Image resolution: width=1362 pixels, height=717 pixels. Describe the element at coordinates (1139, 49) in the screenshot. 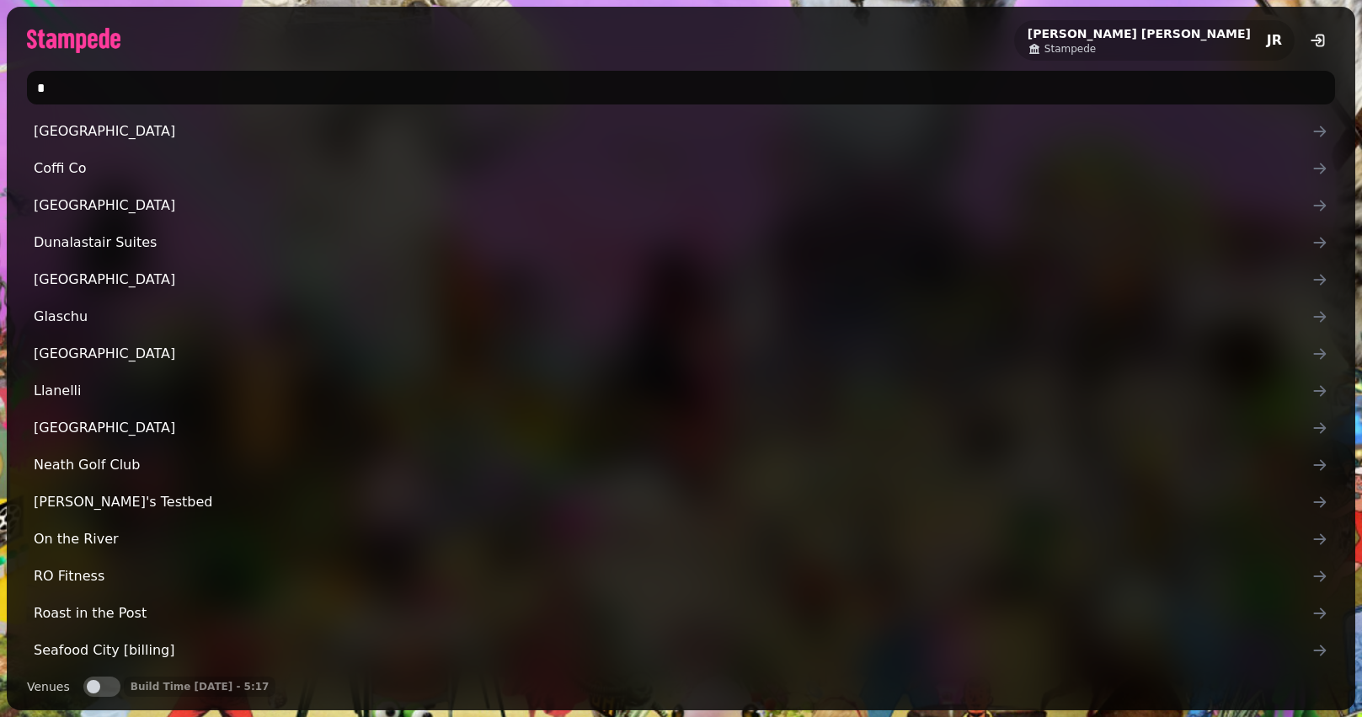

I see `a: Stampede` at that location.